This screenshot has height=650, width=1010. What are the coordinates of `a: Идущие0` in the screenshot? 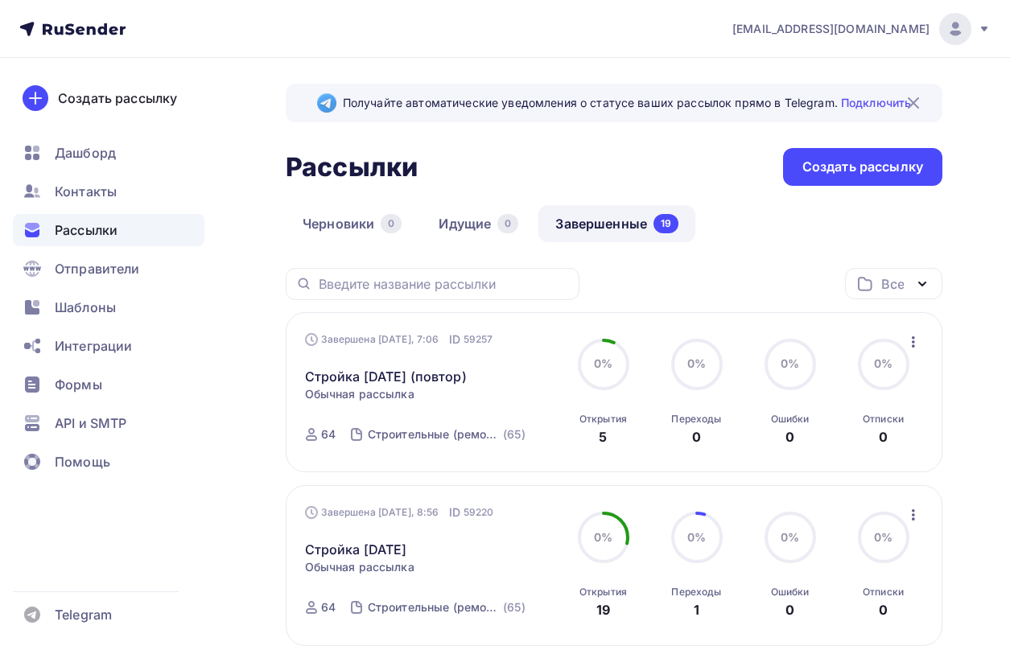 It's located at (478, 224).